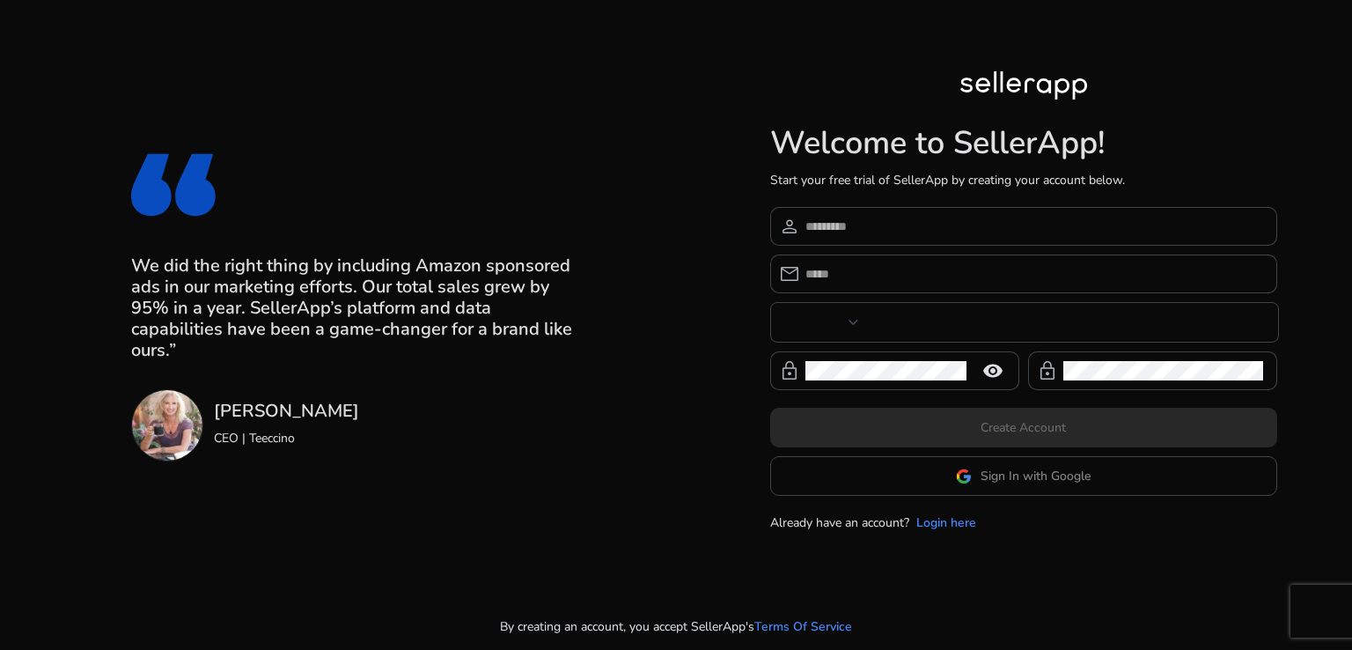 The height and width of the screenshot is (650, 1352). I want to click on p: Already have an account?, so click(840, 522).